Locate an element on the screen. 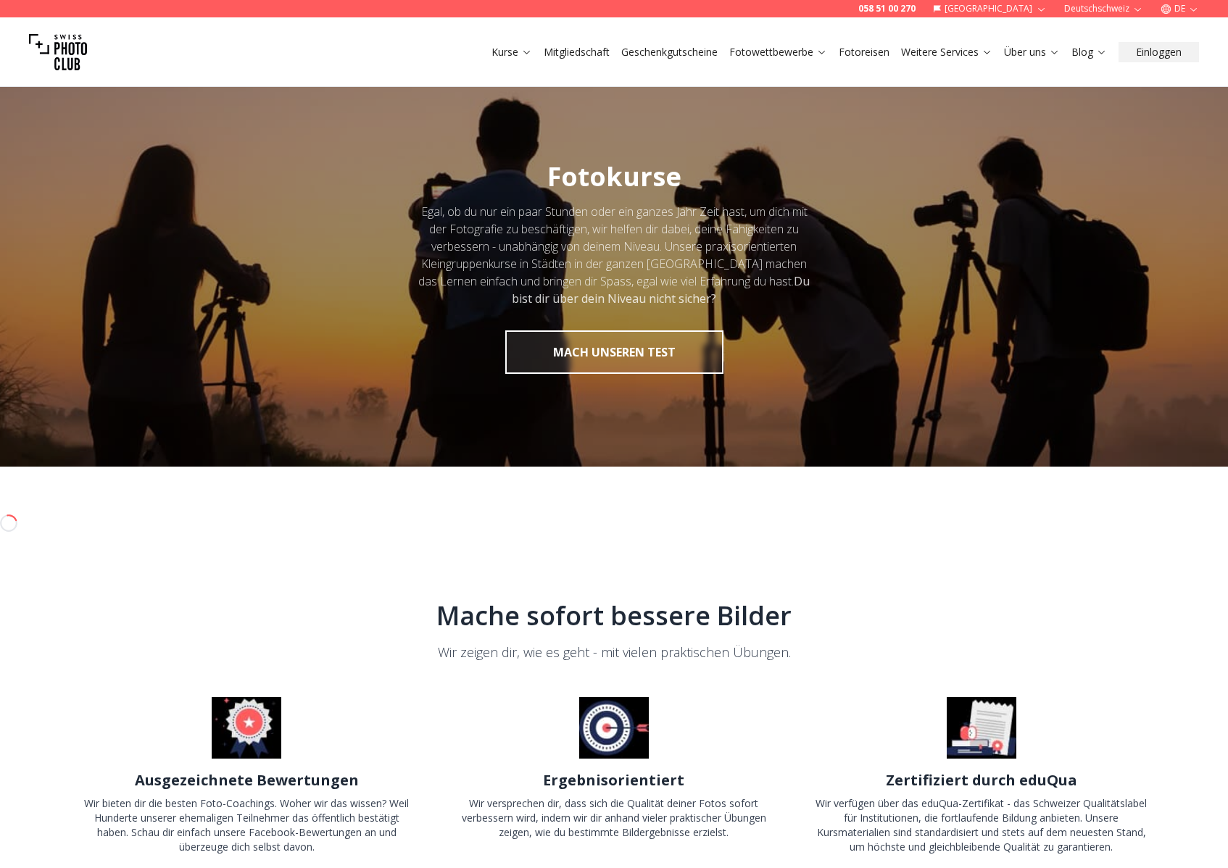 This screenshot has height=868, width=1228. h2: Zertifiziert durch eduQua is located at coordinates (981, 781).